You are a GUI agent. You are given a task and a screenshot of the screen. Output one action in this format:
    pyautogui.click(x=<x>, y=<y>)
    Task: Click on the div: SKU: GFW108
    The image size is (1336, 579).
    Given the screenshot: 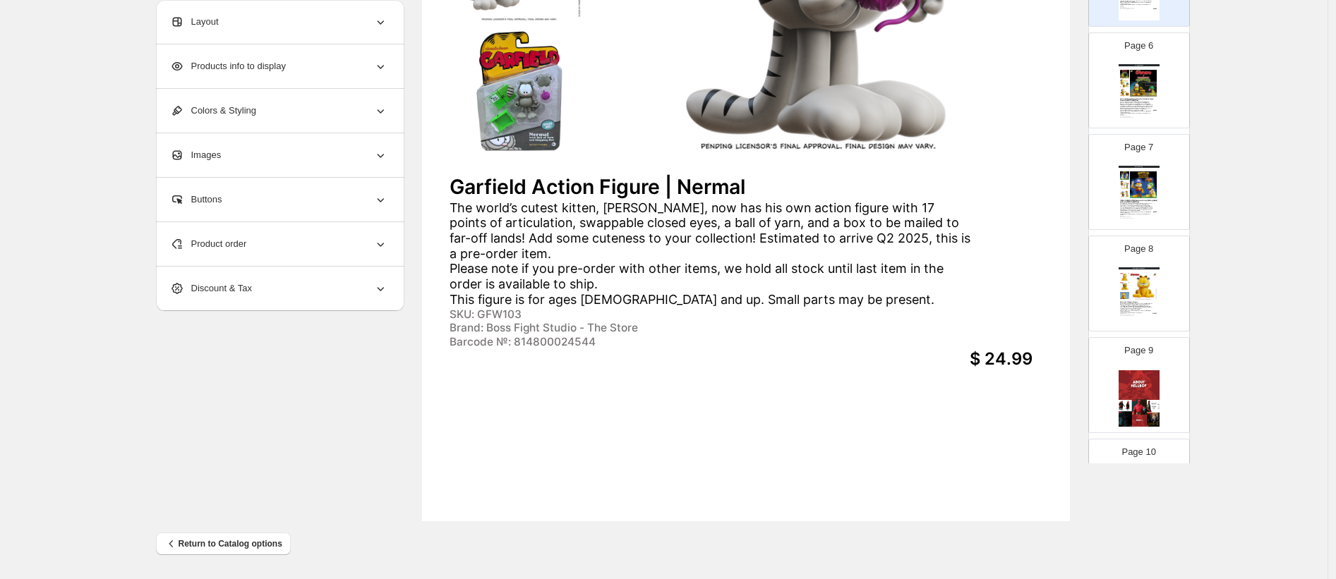 What is the action you would take?
    pyautogui.click(x=1131, y=115)
    